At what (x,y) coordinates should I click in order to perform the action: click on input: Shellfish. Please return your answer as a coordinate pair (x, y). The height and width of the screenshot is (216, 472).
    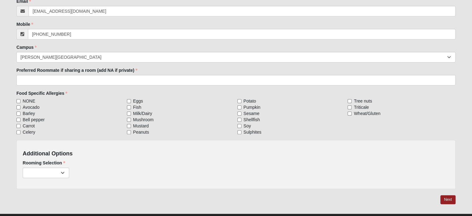
    Looking at the image, I should click on (239, 119).